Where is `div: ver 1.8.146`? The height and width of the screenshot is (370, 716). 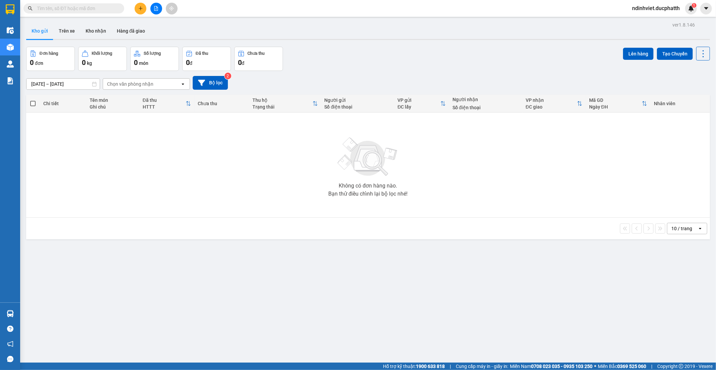 div: ver 1.8.146 is located at coordinates (684, 25).